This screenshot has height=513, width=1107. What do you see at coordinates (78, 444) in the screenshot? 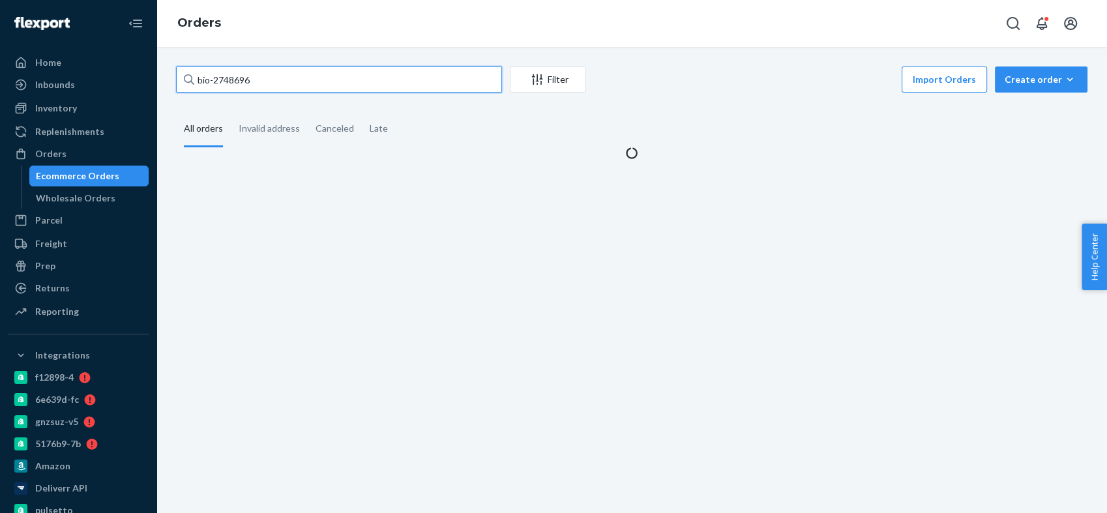
I see `a: 5176b9-7b` at bounding box center [78, 444].